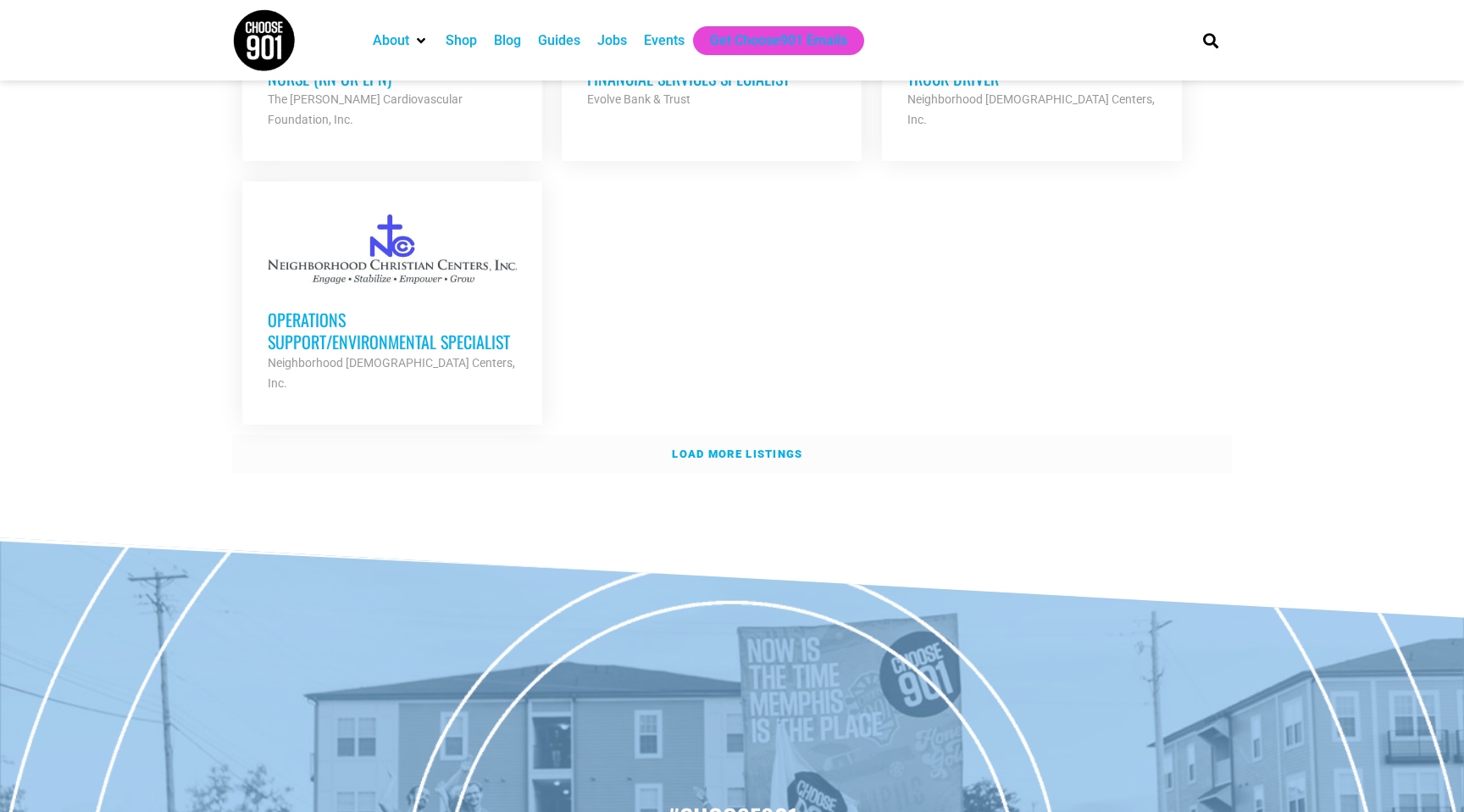 This screenshot has height=812, width=1464. What do you see at coordinates (779, 41) in the screenshot?
I see `div: Get Choose901 Emails` at bounding box center [779, 41].